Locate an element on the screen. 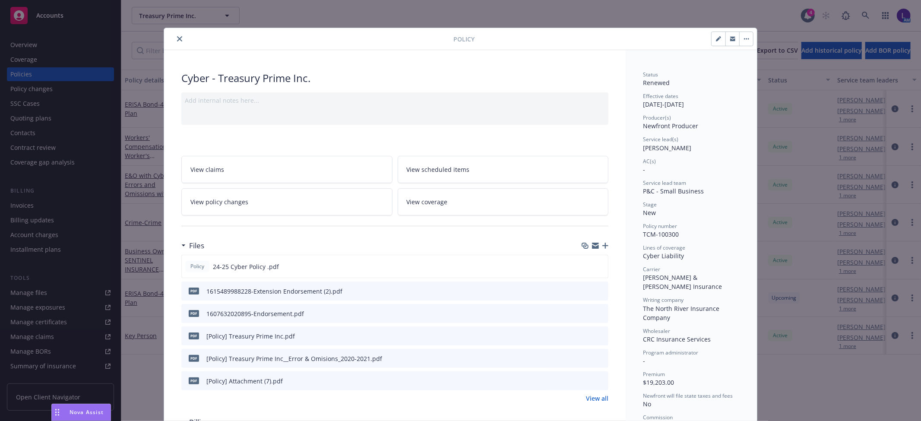 The height and width of the screenshot is (421, 921). span: Producer(s) is located at coordinates (657, 117).